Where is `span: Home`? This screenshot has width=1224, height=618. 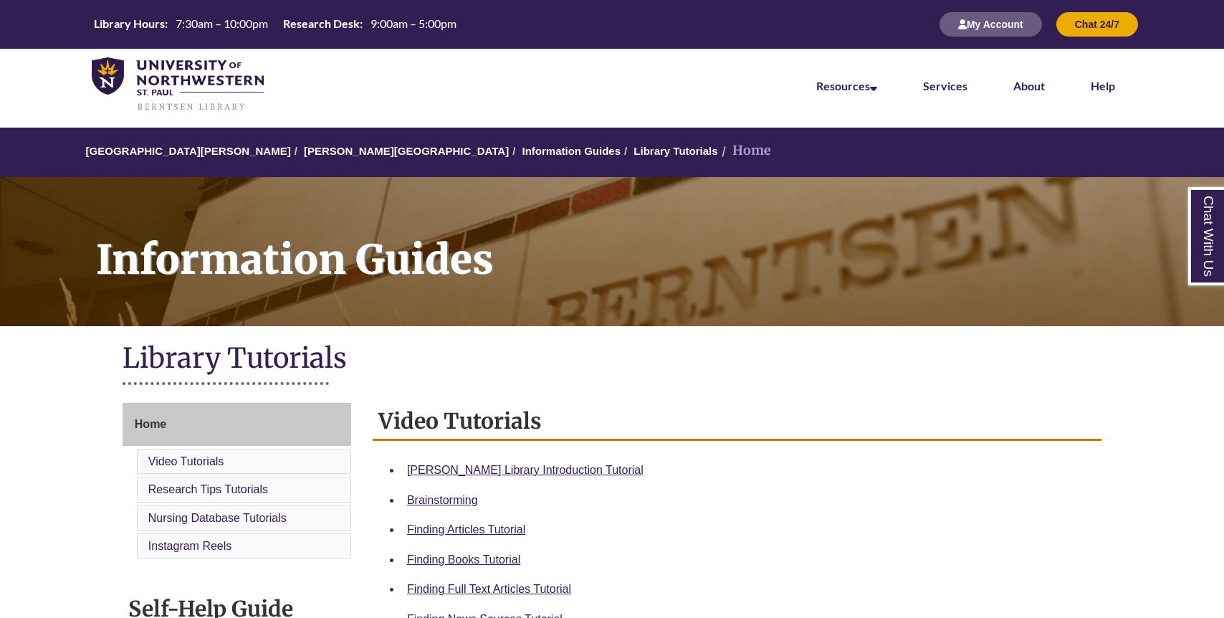 span: Home is located at coordinates (151, 424).